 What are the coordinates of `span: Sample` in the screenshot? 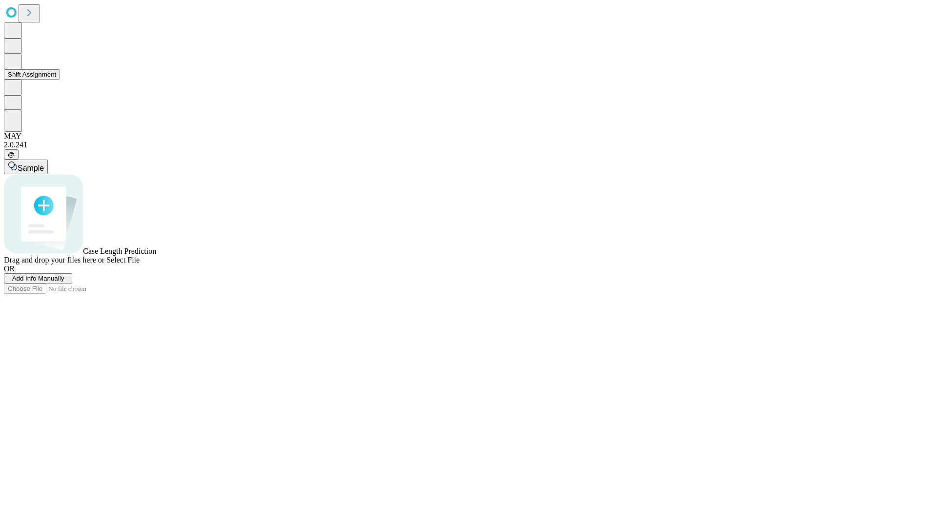 It's located at (31, 168).